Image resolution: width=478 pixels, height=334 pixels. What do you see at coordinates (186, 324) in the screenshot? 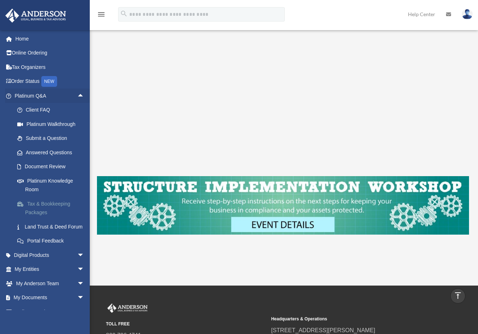
I see `small: TOLL FREE` at bounding box center [186, 324].